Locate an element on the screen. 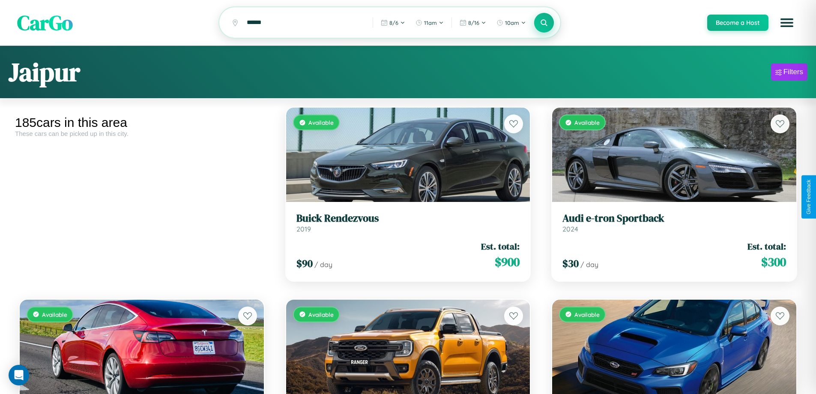  span: 2024 is located at coordinates (570, 229).